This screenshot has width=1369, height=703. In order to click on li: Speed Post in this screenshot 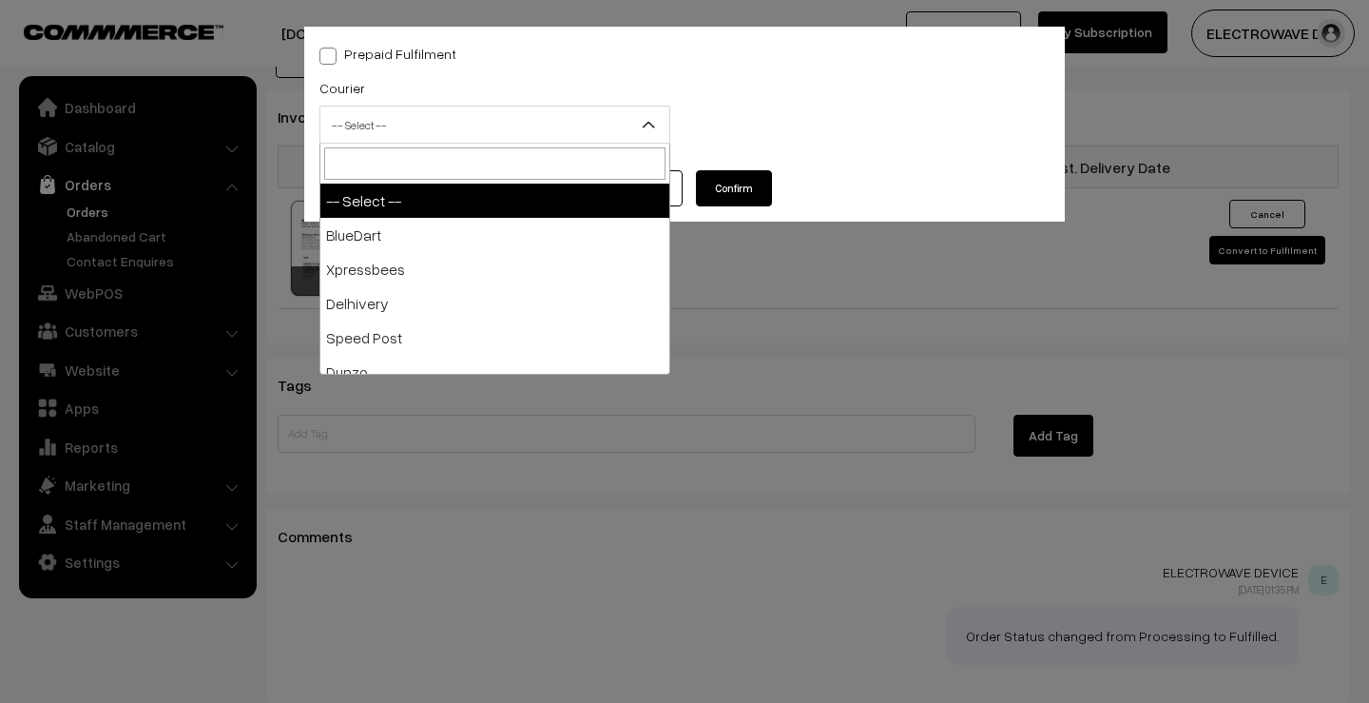, I will do `click(494, 338)`.